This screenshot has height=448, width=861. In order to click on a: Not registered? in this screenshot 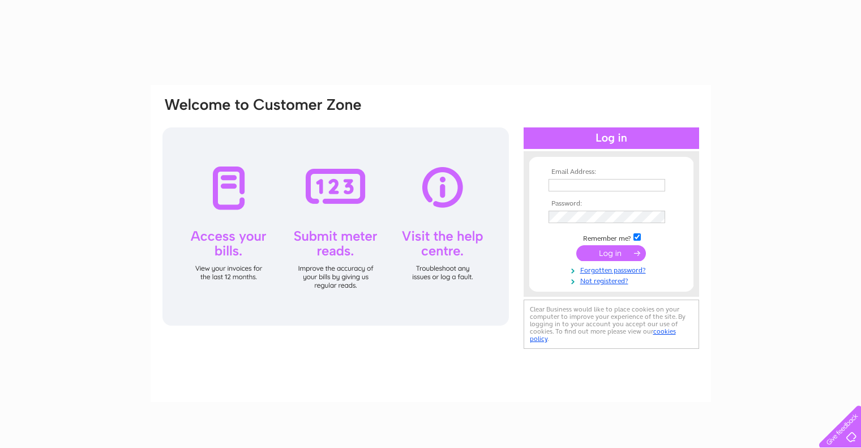, I will do `click(612, 279)`.